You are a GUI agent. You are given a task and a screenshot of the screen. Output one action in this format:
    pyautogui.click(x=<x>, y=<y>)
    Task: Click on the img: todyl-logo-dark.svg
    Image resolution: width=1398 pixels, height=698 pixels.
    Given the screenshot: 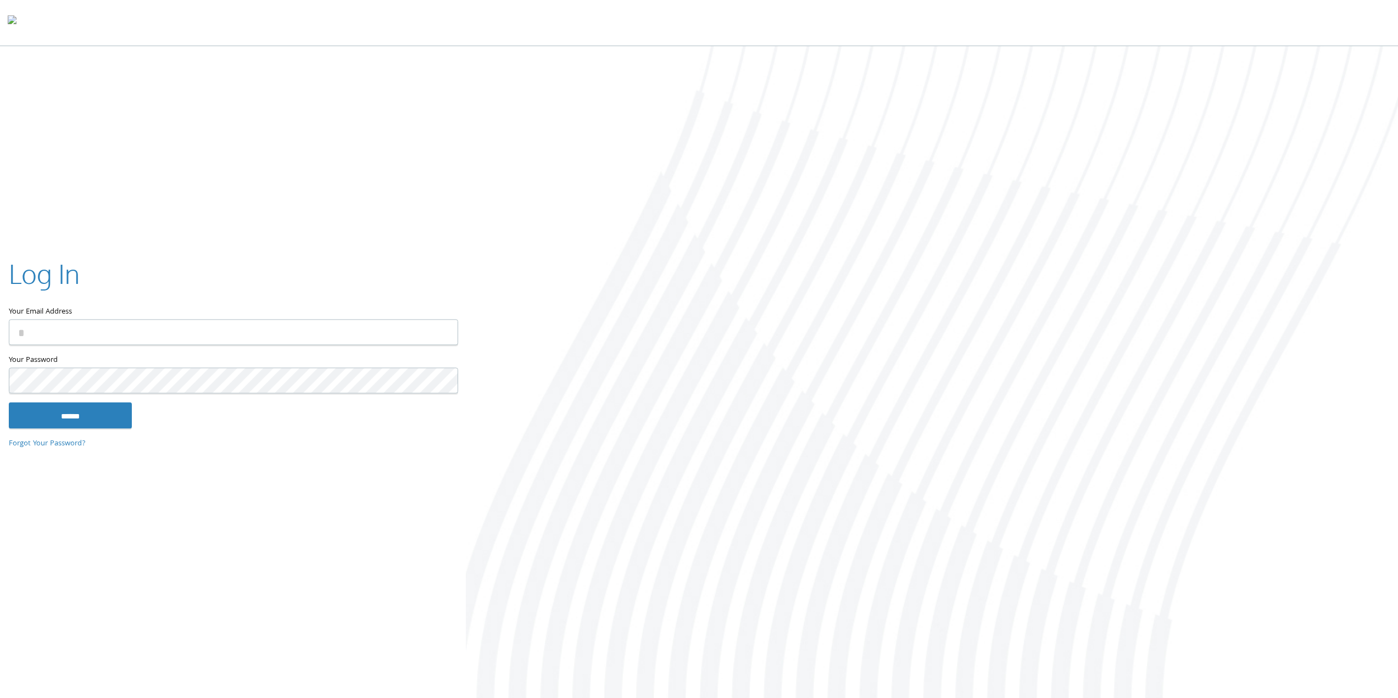 What is the action you would take?
    pyautogui.click(x=12, y=23)
    